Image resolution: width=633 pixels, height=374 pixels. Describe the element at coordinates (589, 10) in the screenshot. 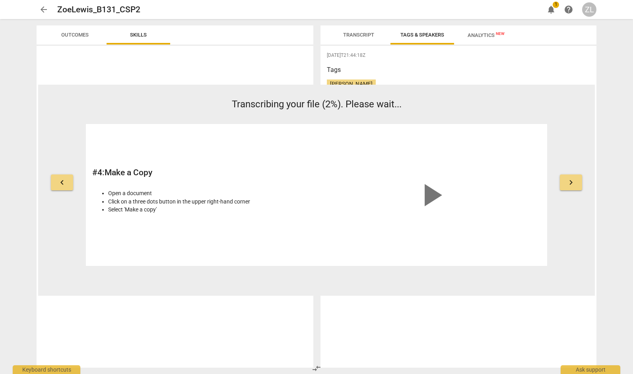

I see `div: ZL` at that location.